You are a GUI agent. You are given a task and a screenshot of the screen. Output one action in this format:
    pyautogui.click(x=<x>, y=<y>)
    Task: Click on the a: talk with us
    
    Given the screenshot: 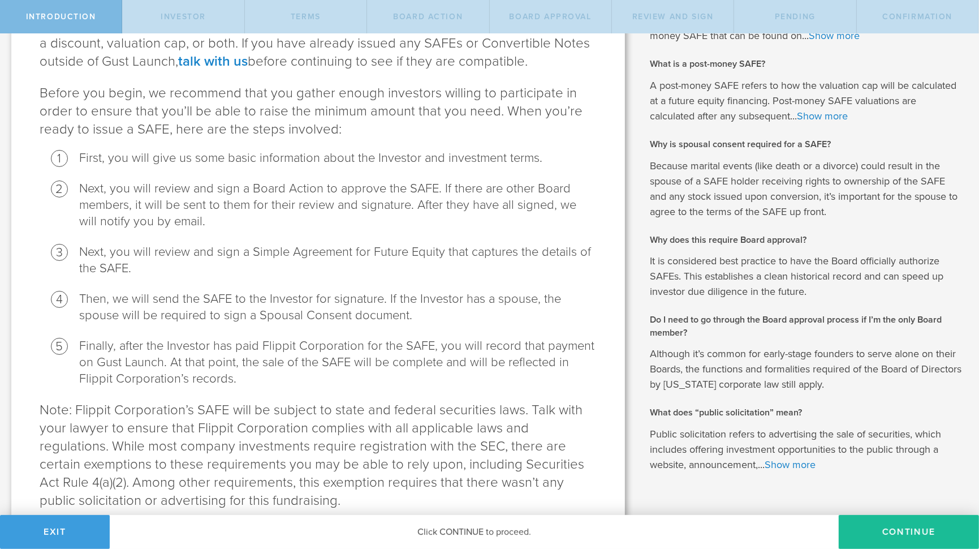 What is the action you would take?
    pyautogui.click(x=213, y=61)
    